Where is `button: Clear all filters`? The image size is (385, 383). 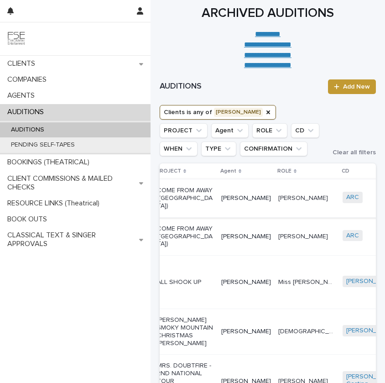 button: Clear all filters is located at coordinates (351, 153).